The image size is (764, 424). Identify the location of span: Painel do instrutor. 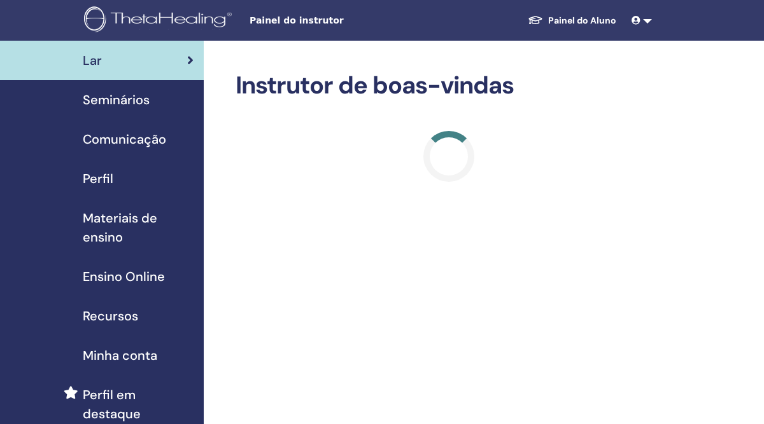
(345, 20).